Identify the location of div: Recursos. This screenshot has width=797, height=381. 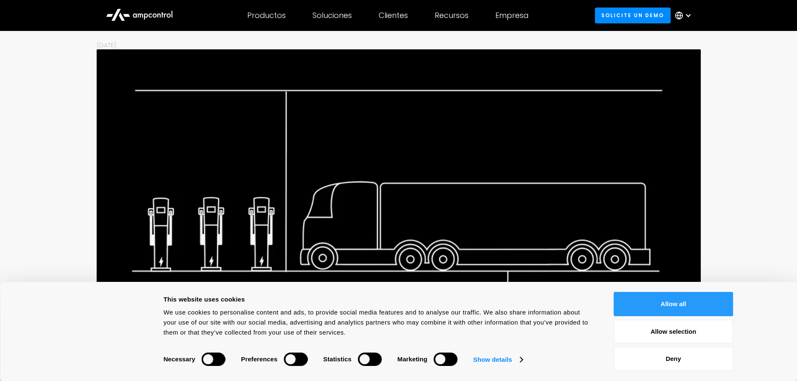
(452, 15).